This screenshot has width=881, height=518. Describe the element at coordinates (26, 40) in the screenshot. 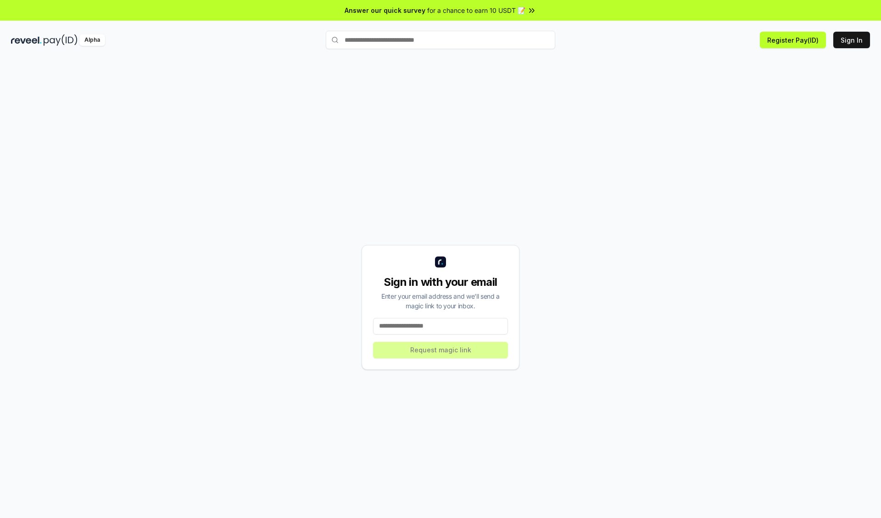

I see `img: reveel_dark` at that location.